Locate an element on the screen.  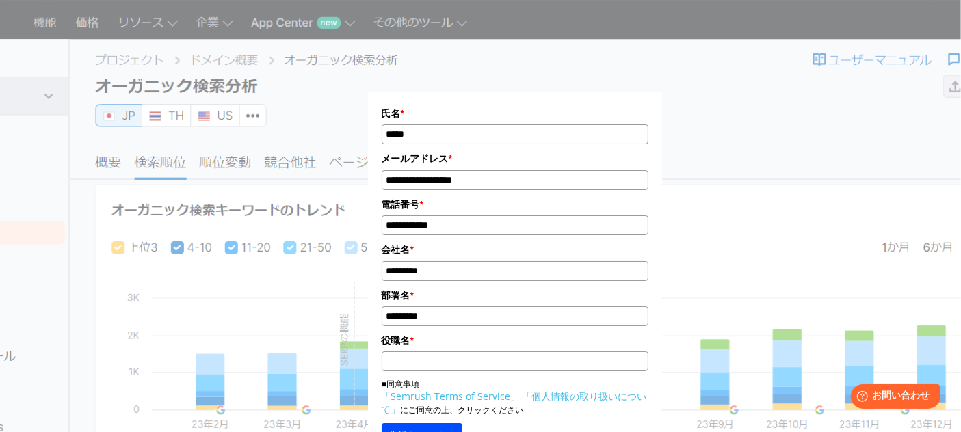
label: 電話番号 is located at coordinates (515, 204).